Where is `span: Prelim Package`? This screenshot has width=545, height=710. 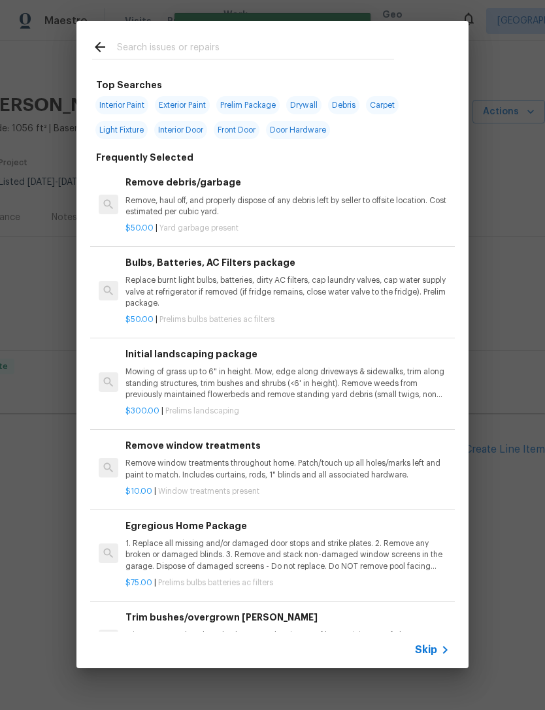
span: Prelim Package is located at coordinates (248, 105).